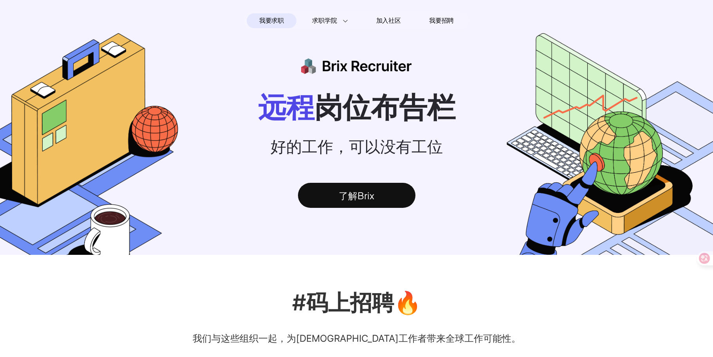 This screenshot has height=357, width=713. I want to click on span: 求职学院, so click(324, 21).